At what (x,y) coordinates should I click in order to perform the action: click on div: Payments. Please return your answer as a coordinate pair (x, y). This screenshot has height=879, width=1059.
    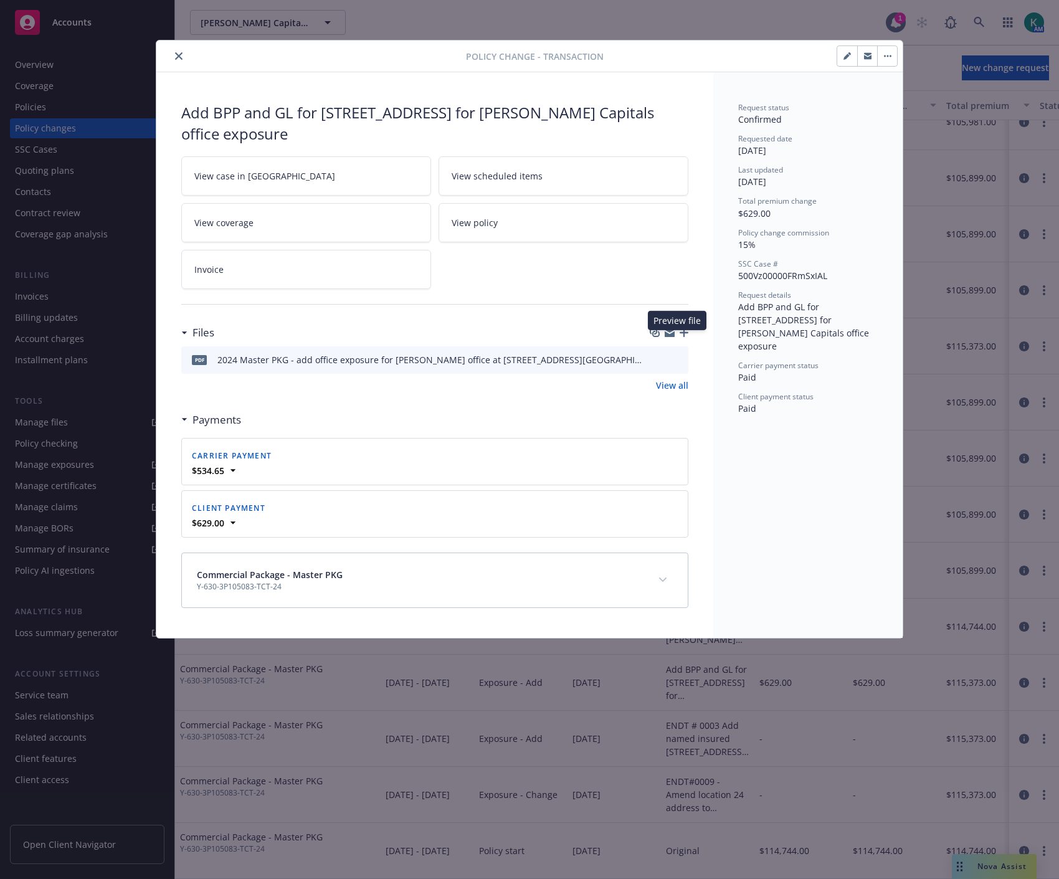
    Looking at the image, I should click on (211, 420).